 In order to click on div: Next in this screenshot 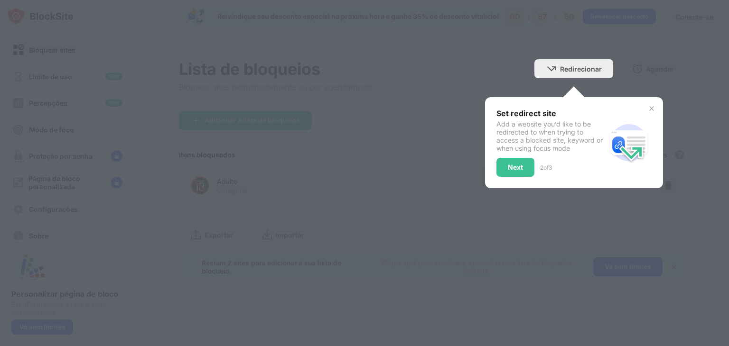, I will do `click(515, 167)`.